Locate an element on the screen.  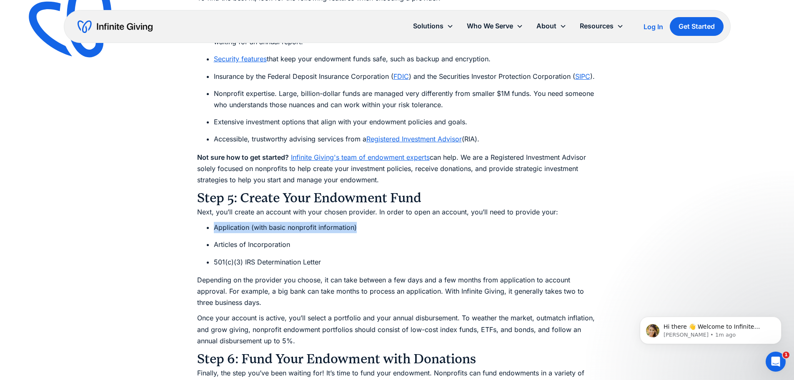
a: Infinite Giving's team of endowment experts is located at coordinates (360, 157).